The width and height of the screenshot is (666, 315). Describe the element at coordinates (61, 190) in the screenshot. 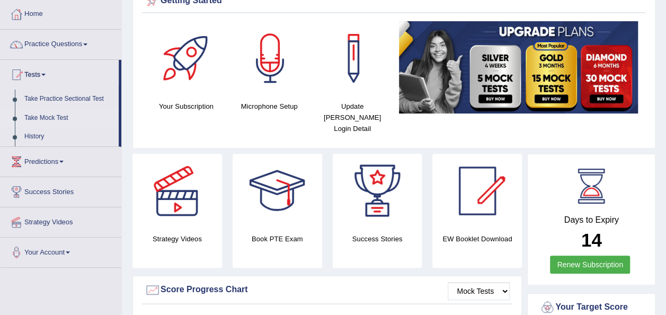

I see `a: Success Stories` at that location.